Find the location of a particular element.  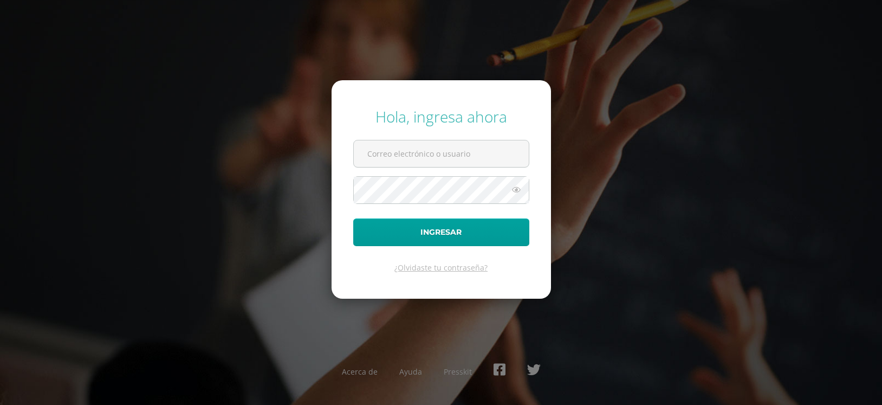

input: Correo electrónico o usuario is located at coordinates (441, 153).